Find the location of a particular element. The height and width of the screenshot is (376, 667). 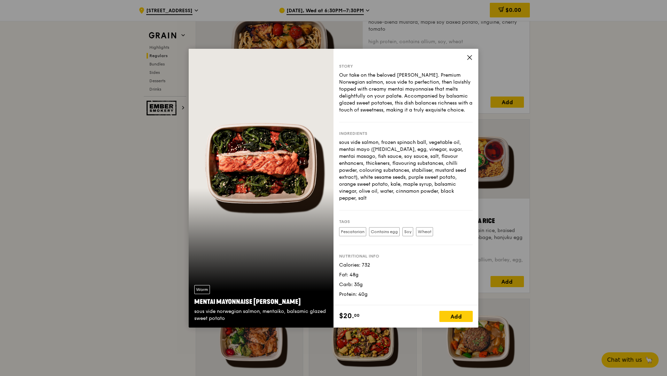

div: Calories: 732 is located at coordinates (406, 265).